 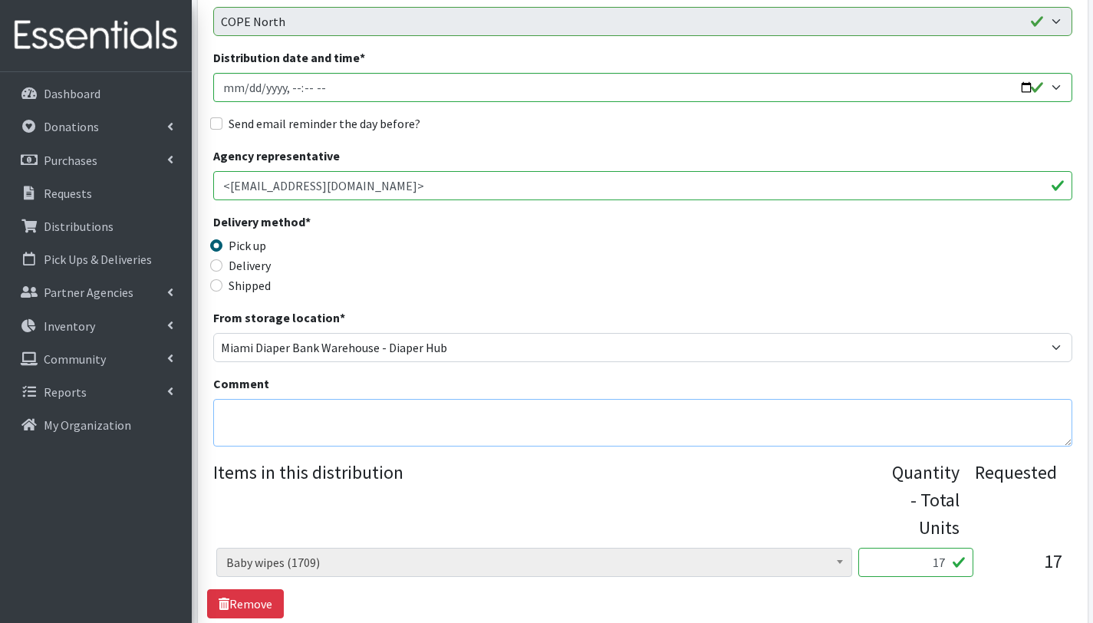 What do you see at coordinates (96, 259) in the screenshot?
I see `a: Pick Ups & Deliveries` at bounding box center [96, 259].